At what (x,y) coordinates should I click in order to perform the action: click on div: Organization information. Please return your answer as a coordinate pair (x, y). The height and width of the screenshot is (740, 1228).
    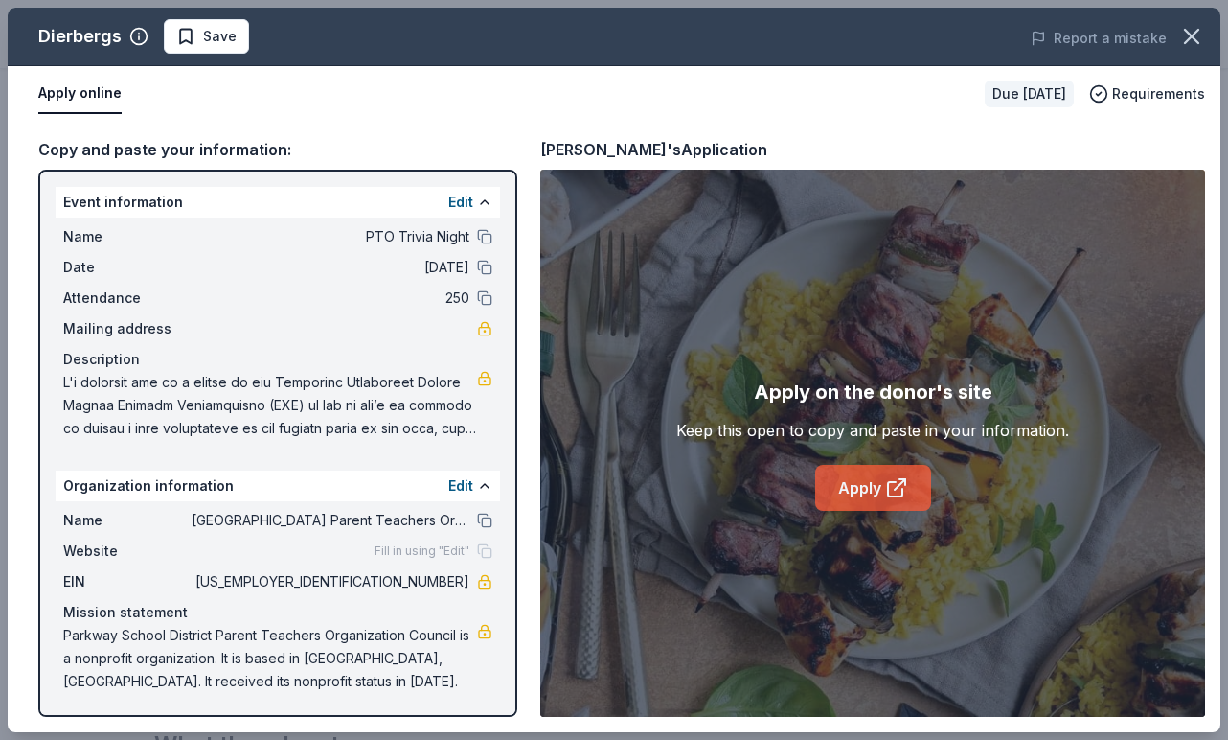
    Looking at the image, I should click on (278, 486).